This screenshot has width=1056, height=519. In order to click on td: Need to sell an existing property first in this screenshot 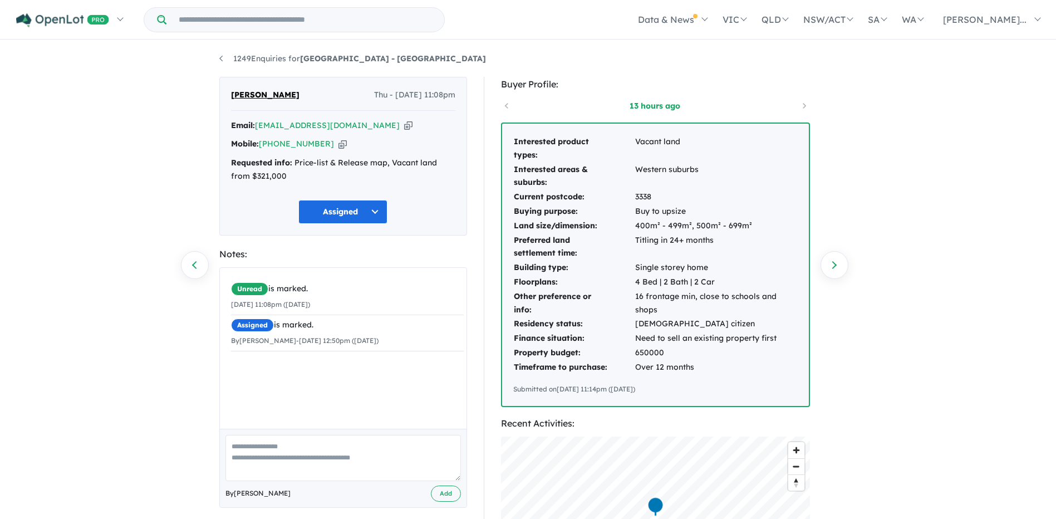, I will do `click(716, 339)`.